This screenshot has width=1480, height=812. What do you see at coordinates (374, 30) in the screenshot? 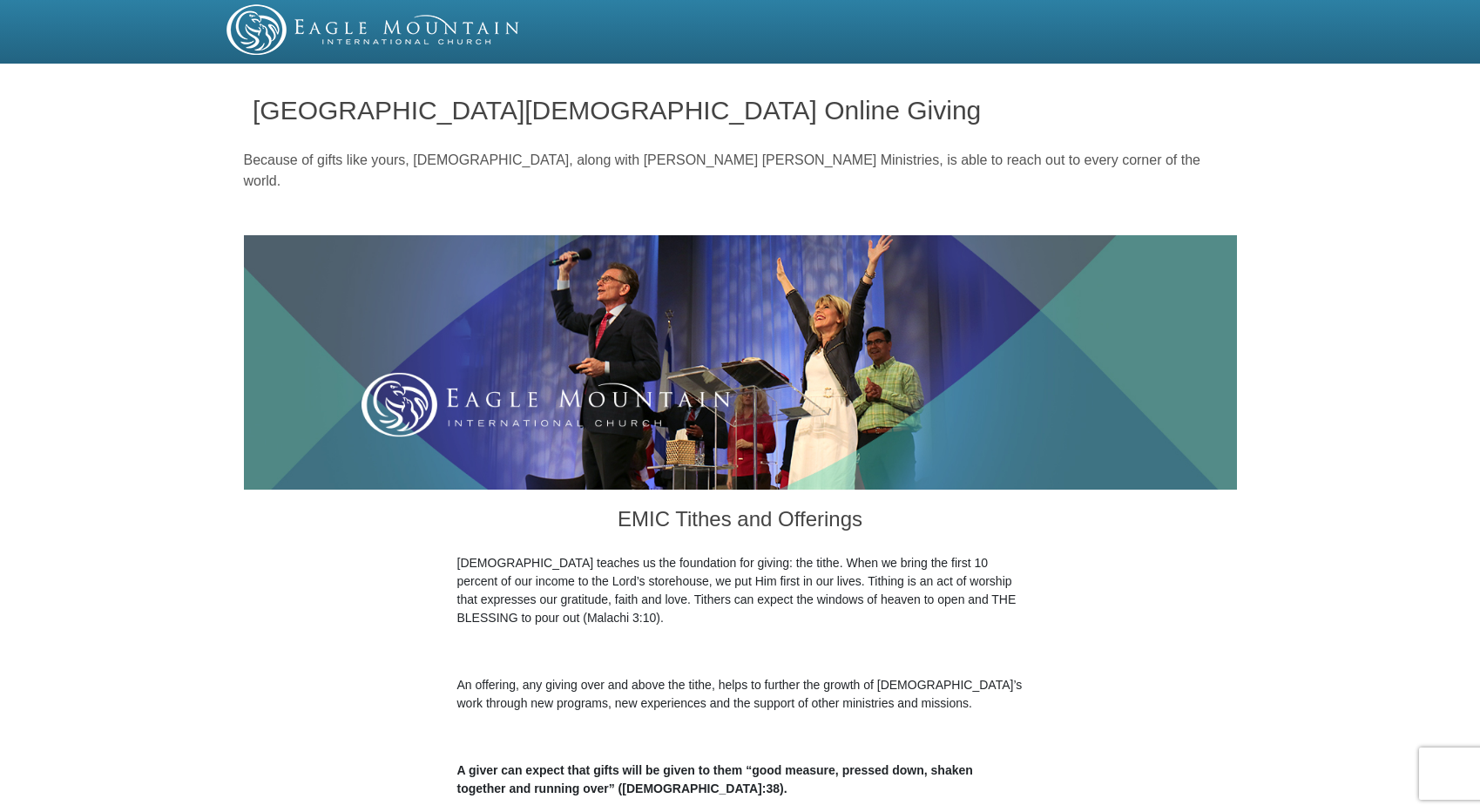
I see `img: EMIC` at bounding box center [374, 30].